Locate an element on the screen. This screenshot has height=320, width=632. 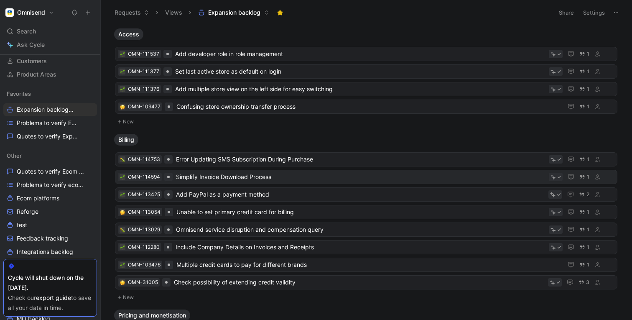
button: 2 is located at coordinates (584, 194).